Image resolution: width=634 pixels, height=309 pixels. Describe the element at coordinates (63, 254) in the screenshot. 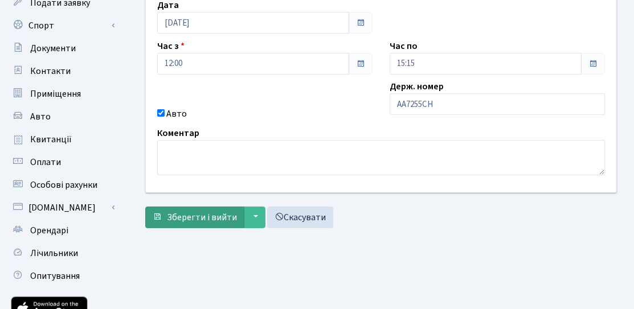

I see `a: Лічильники` at that location.